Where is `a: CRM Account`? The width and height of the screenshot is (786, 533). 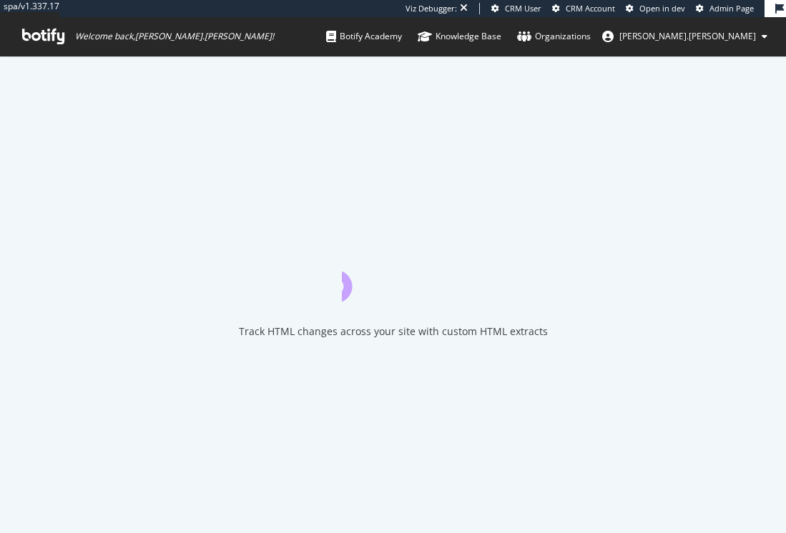
a: CRM Account is located at coordinates (583, 9).